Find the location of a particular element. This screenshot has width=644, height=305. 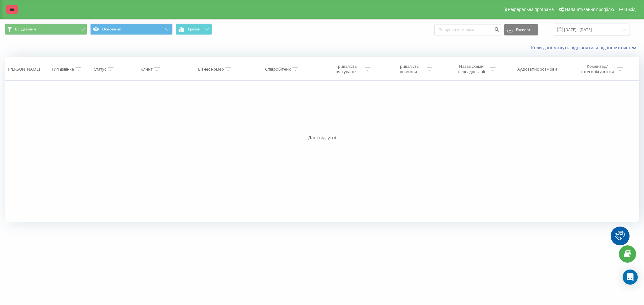

div: Співробітник is located at coordinates (278, 69).